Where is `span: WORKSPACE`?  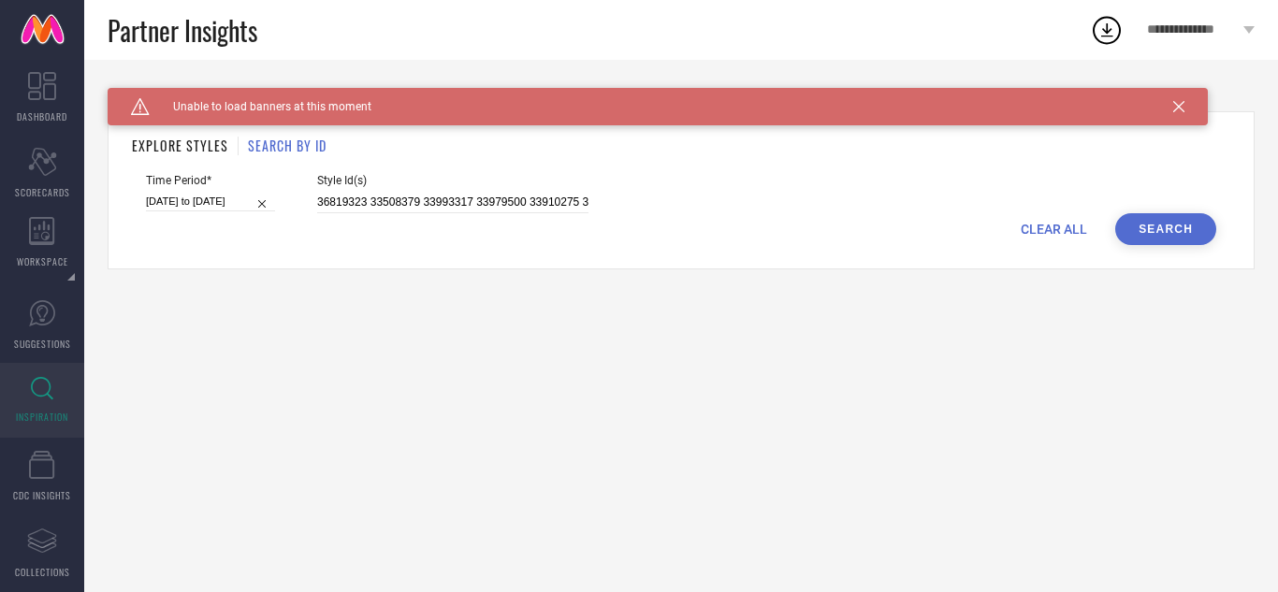 span: WORKSPACE is located at coordinates (42, 261).